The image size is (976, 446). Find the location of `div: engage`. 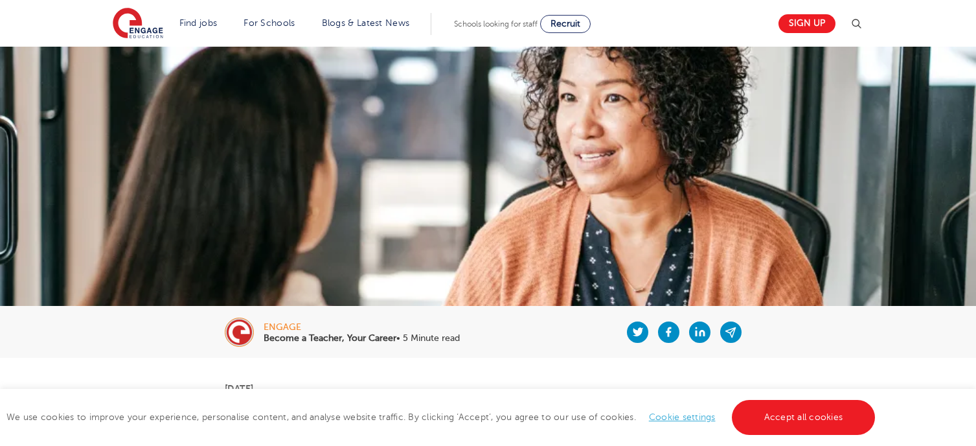

div: engage is located at coordinates (361, 327).